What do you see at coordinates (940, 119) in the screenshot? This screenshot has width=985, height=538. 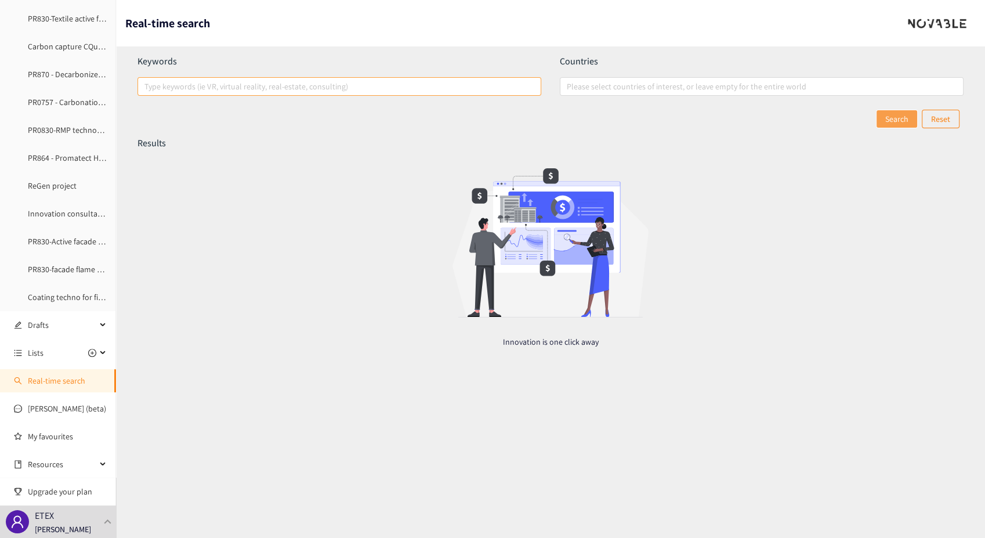 I see `p: Reset` at bounding box center [940, 119].